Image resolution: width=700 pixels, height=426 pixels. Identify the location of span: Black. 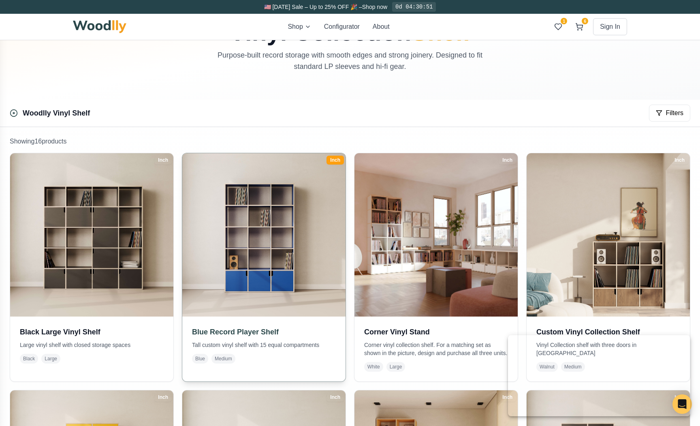
(29, 359).